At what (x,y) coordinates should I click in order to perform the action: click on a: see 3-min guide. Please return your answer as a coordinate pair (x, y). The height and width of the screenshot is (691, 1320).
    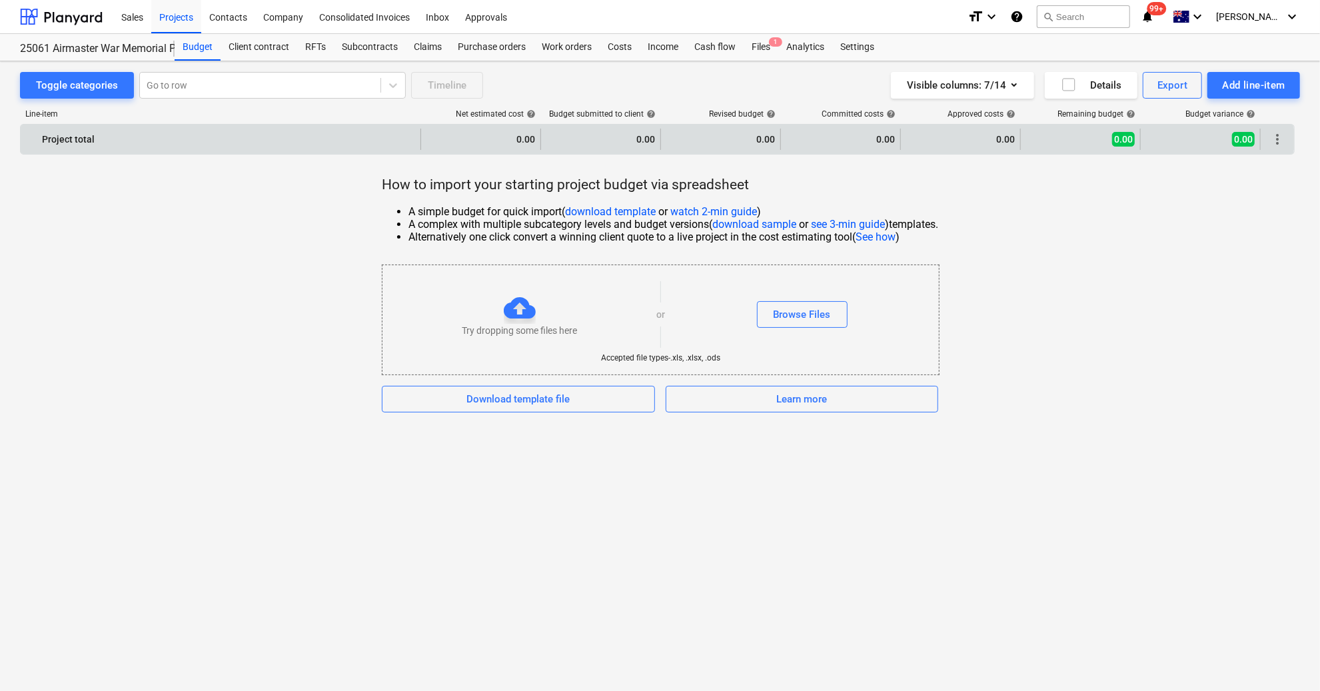
    Looking at the image, I should click on (848, 224).